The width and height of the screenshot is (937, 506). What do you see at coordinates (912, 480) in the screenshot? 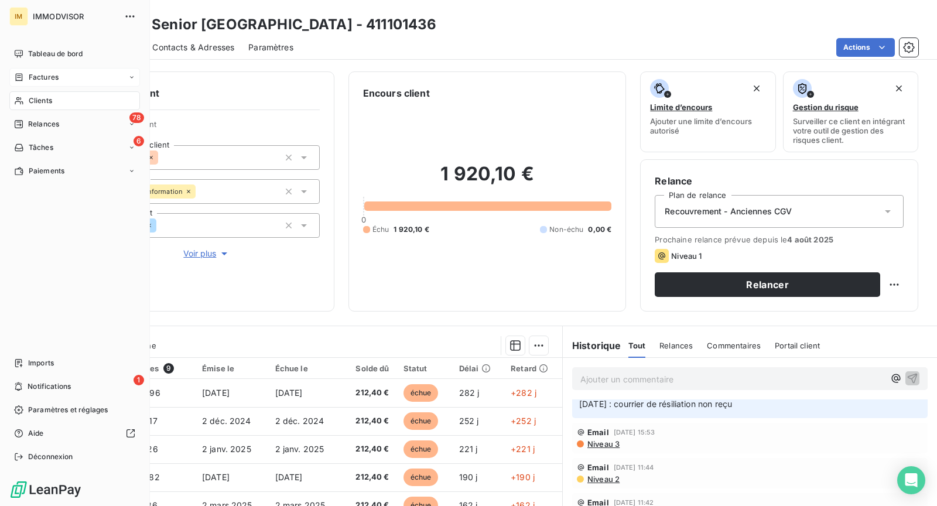
I see `div: Open Intercom Messenger` at bounding box center [912, 480].